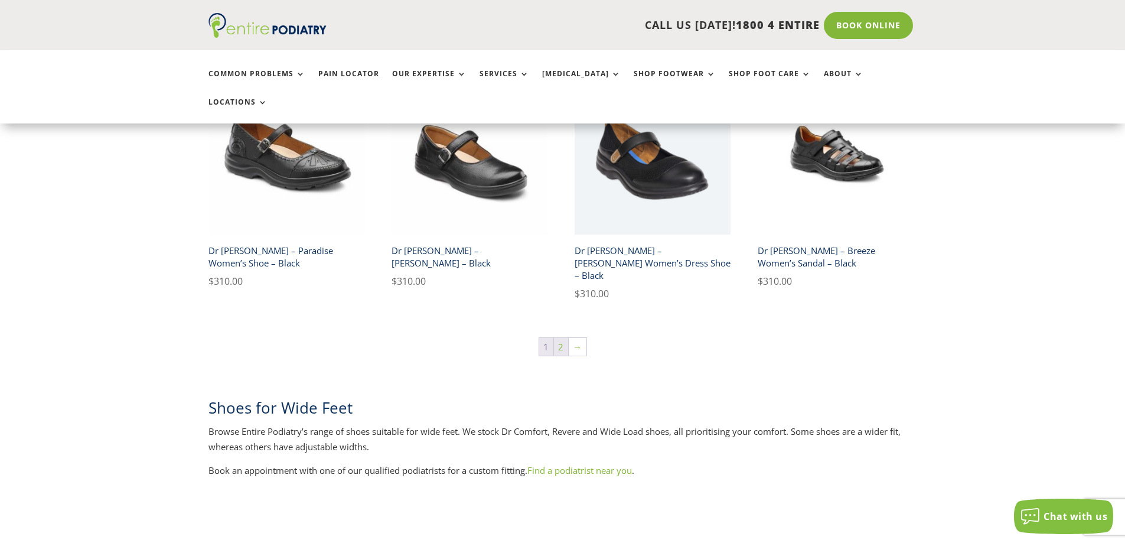  Describe the element at coordinates (267, 34) in the screenshot. I see `a: Entire Podiatry` at that location.